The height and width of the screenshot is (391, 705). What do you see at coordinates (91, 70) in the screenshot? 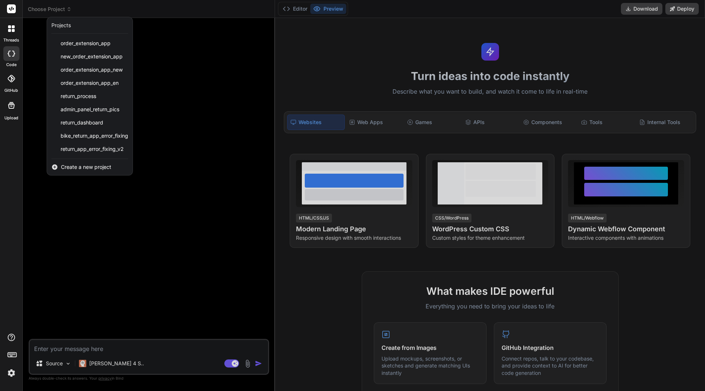
I see `span: order_extension_app_new` at bounding box center [91, 70].